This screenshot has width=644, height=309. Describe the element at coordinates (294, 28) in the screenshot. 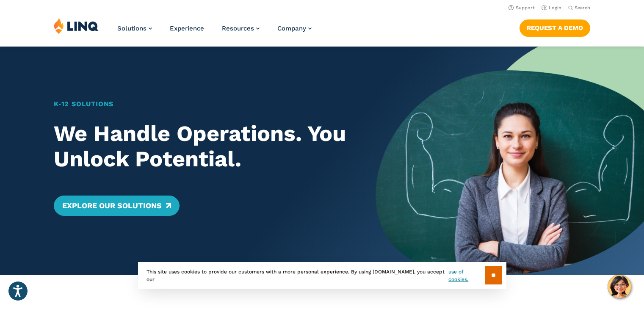

I see `a: Company` at that location.